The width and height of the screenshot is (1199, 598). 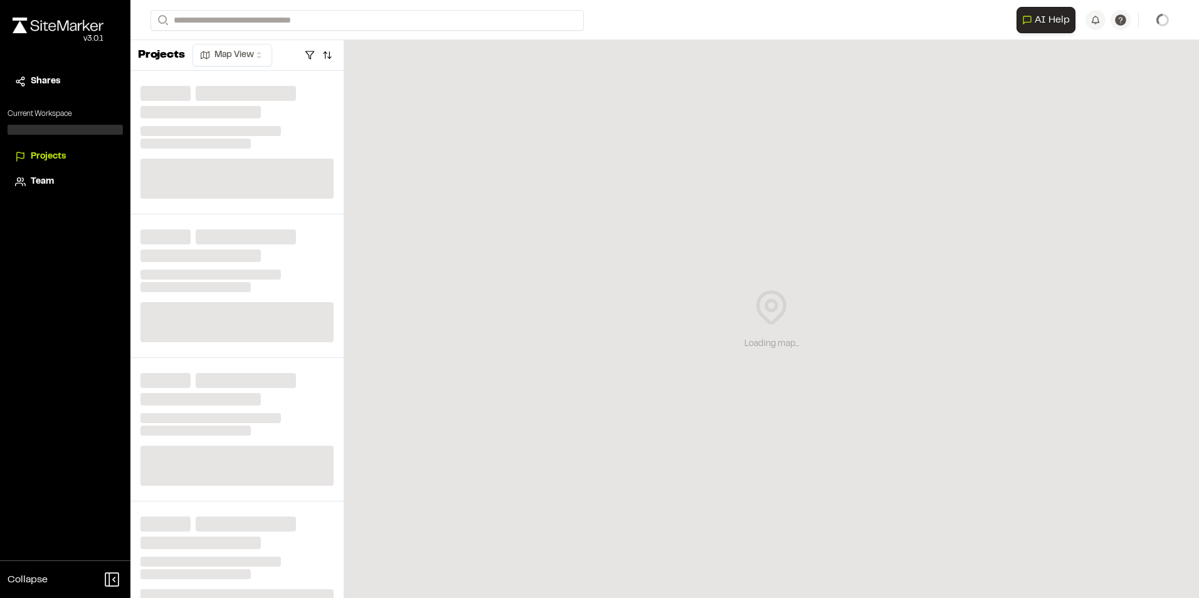 What do you see at coordinates (65, 157) in the screenshot?
I see `a: Projects` at bounding box center [65, 157].